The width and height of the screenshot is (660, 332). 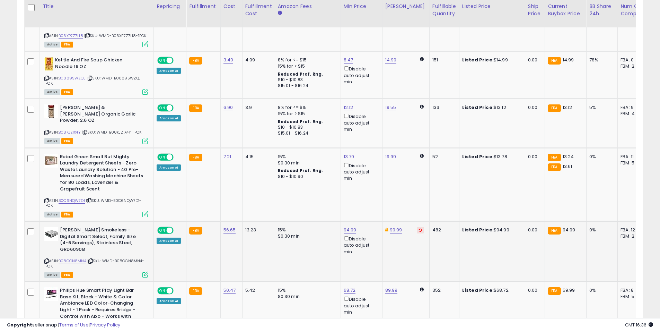 I want to click on a: 68.72, so click(x=350, y=290).